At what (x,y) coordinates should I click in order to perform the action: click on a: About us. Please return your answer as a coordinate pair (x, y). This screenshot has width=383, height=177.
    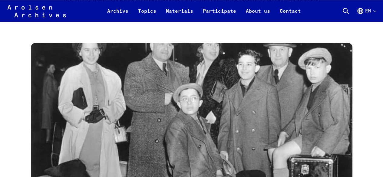
    Looking at the image, I should click on (258, 15).